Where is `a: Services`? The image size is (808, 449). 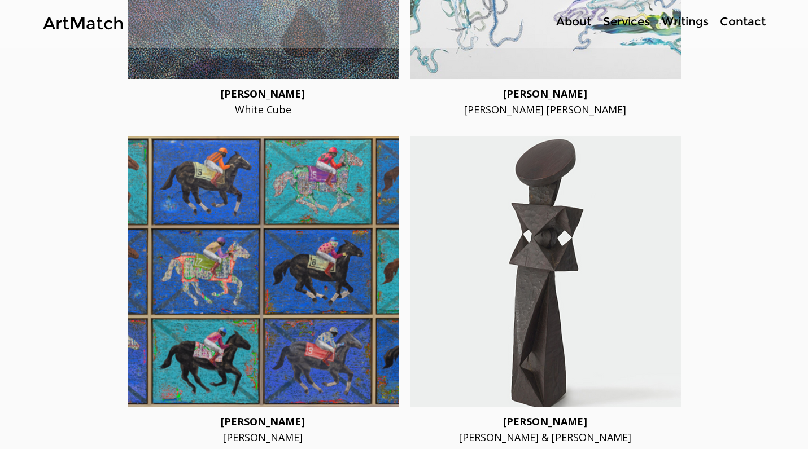 a: Services is located at coordinates (626, 21).